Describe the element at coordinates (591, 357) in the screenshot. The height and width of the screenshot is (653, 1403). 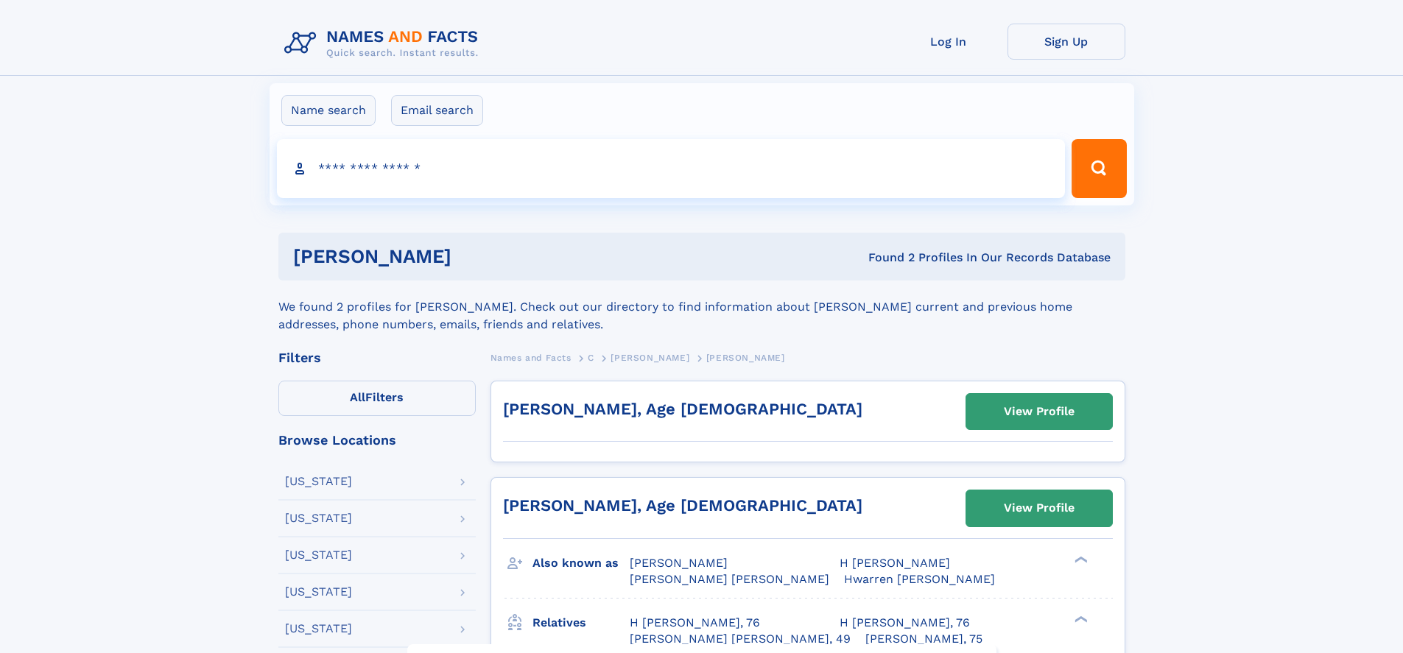
I see `a: C` at that location.